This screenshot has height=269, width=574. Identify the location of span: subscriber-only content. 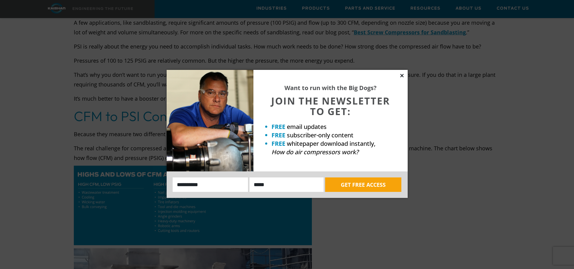
(320, 135).